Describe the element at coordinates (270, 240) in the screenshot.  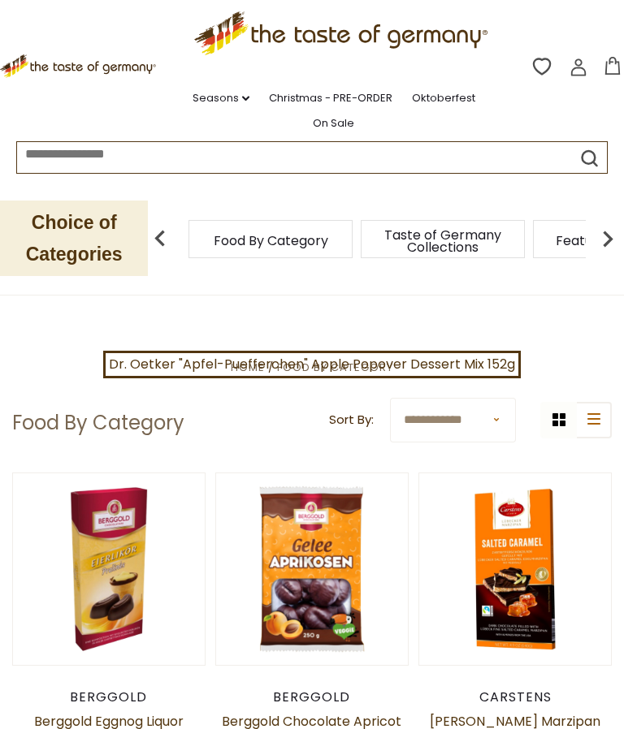
I see `a: Food By Category` at that location.